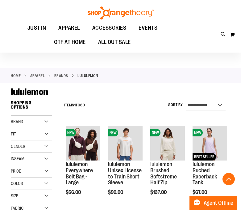 This screenshot has height=210, width=241. Describe the element at coordinates (213, 203) in the screenshot. I see `button: Agent Offline` at that location.